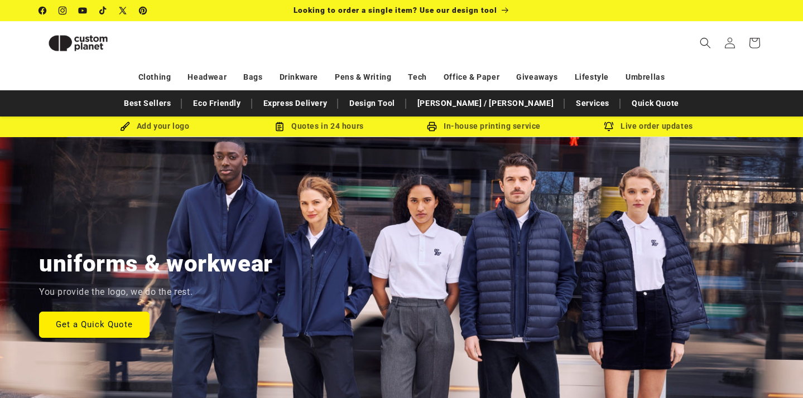 The image size is (803, 398). I want to click on a: Office & Paper, so click(471, 77).